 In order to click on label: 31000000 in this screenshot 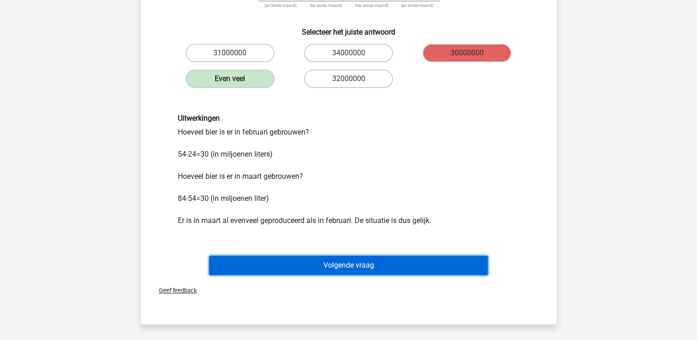, I will do `click(230, 53)`.